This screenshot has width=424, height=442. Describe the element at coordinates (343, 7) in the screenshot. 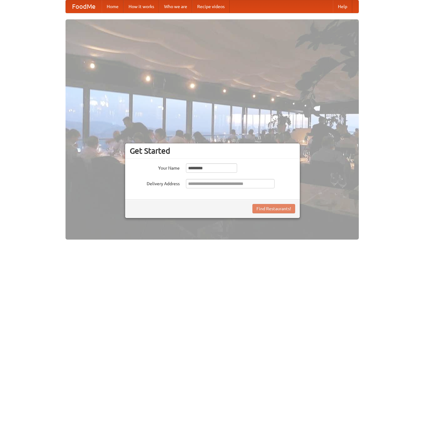

I see `a: Help` at that location.